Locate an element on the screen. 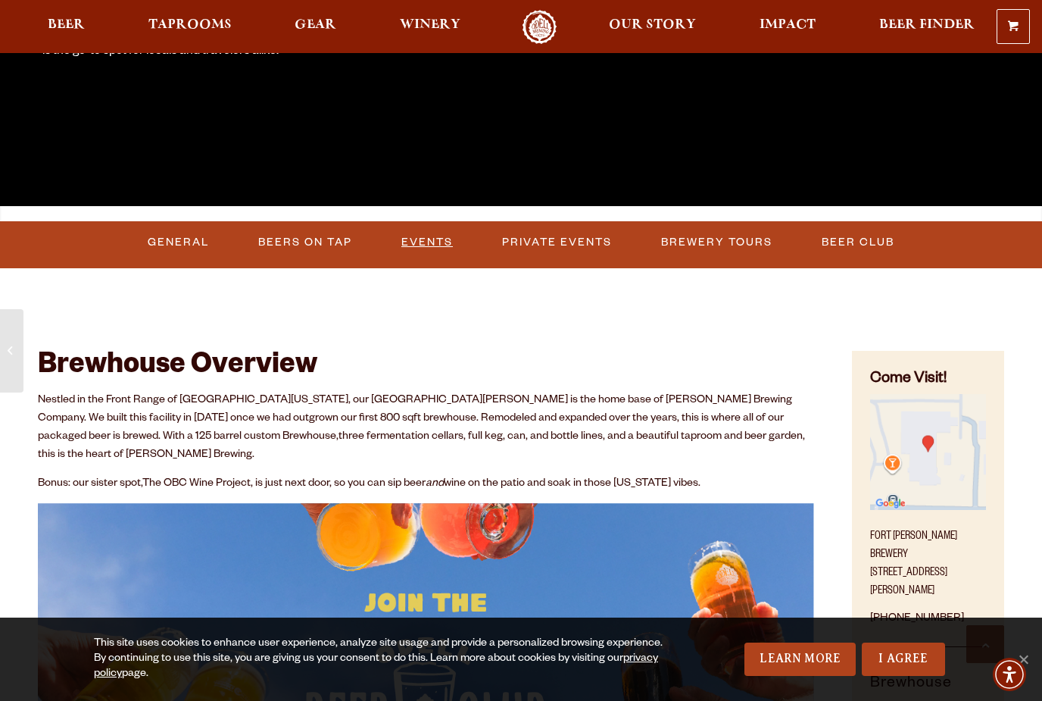 This screenshot has width=1042, height=701. p: Bonus: our sister spot, , is just next door, so you can sip beer wine on the patio and soak in th... is located at coordinates (426, 484).